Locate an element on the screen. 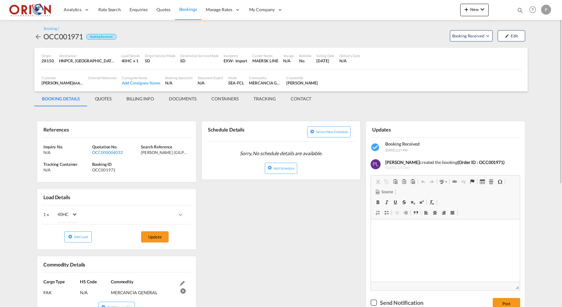 This screenshot has height=307, width=562. a: Insert Special Character is located at coordinates (500, 182).